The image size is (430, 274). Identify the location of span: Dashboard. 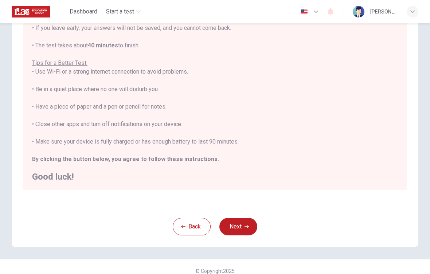
(83, 12).